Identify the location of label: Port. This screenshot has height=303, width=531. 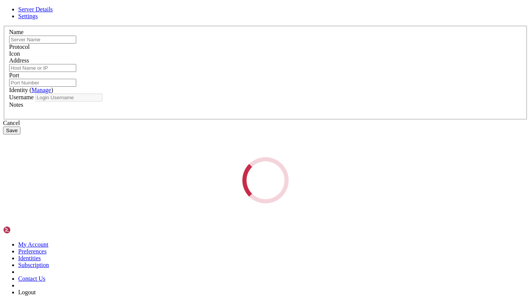
(14, 75).